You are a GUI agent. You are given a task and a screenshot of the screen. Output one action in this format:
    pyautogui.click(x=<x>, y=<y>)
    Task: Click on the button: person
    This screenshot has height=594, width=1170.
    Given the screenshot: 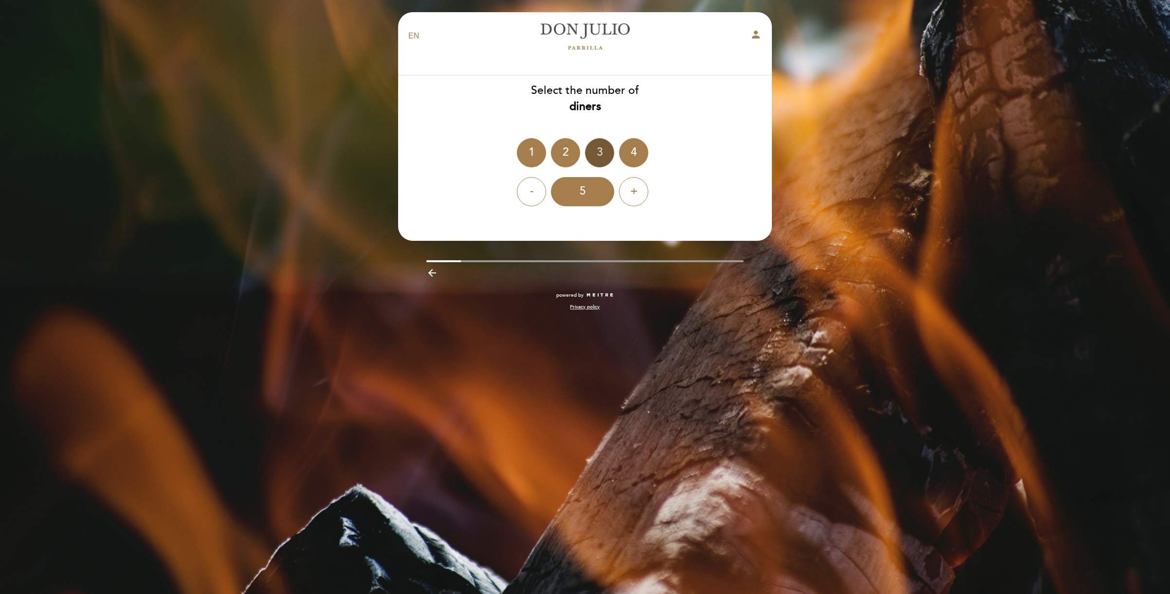 What is the action you would take?
    pyautogui.click(x=756, y=36)
    